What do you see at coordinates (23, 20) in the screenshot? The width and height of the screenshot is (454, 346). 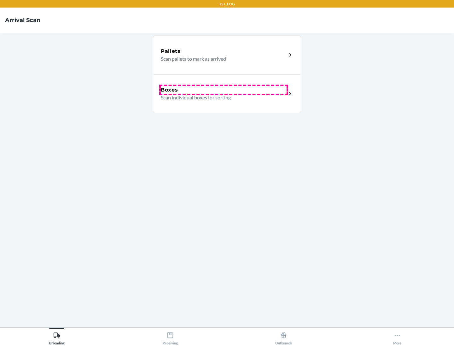 I see `h4: Arrival Scan` at bounding box center [23, 20].